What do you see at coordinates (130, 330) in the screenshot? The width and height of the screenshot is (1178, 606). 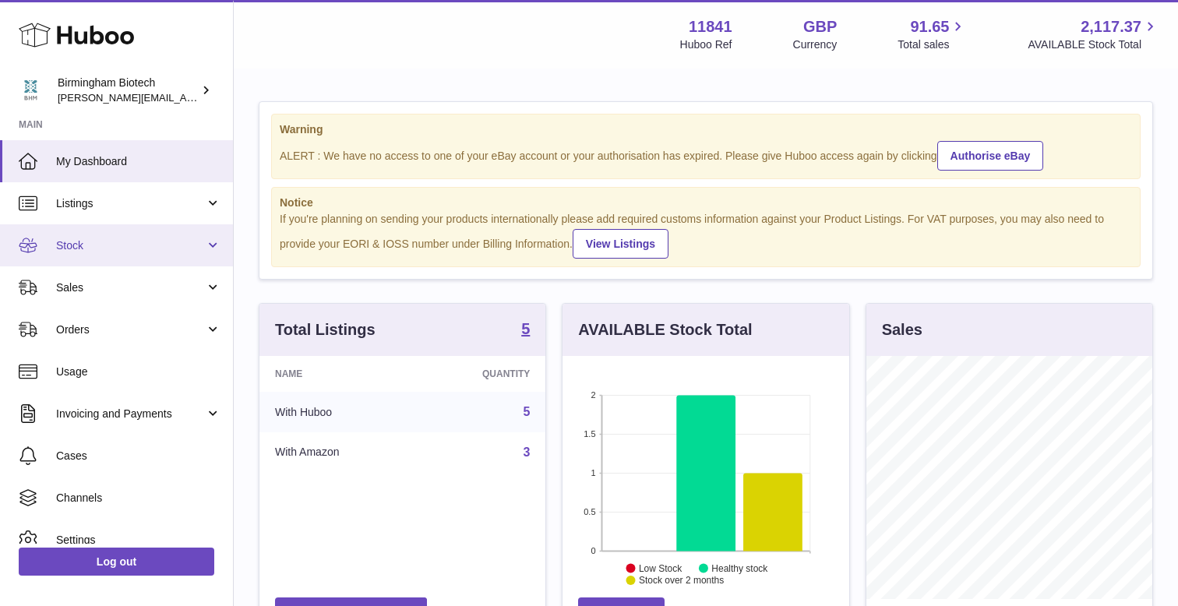 I see `span: Orders` at bounding box center [130, 330].